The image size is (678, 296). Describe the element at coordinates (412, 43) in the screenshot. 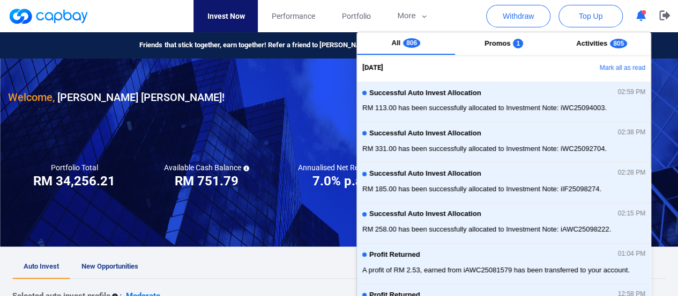

I see `span: 806` at that location.